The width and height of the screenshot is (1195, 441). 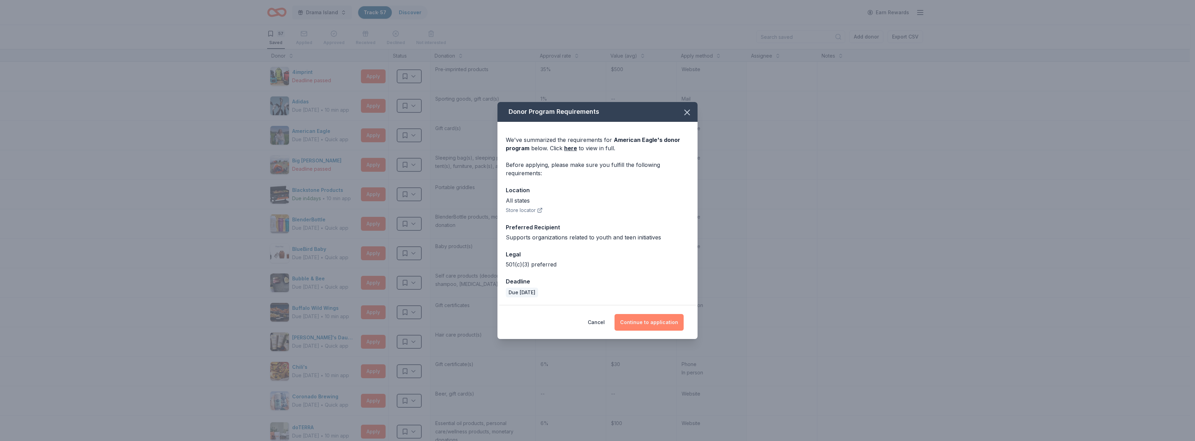 What do you see at coordinates (649, 323) in the screenshot?
I see `button: Continue to application` at bounding box center [649, 323].